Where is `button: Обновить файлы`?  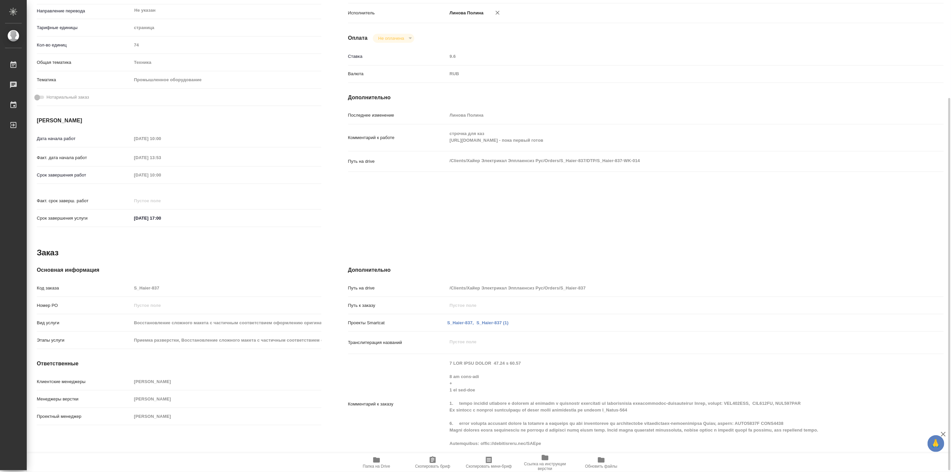
button: Обновить файлы is located at coordinates (601, 463).